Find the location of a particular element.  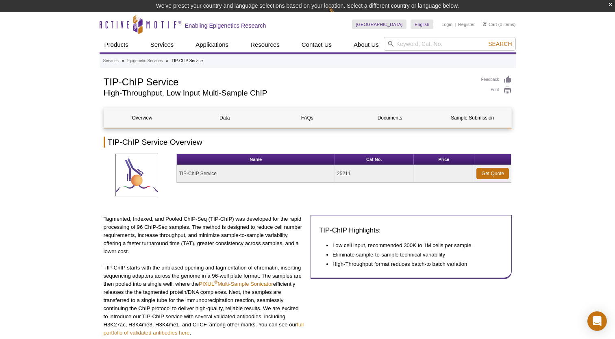

h1: TIP-ChIP Service is located at coordinates (288, 81).